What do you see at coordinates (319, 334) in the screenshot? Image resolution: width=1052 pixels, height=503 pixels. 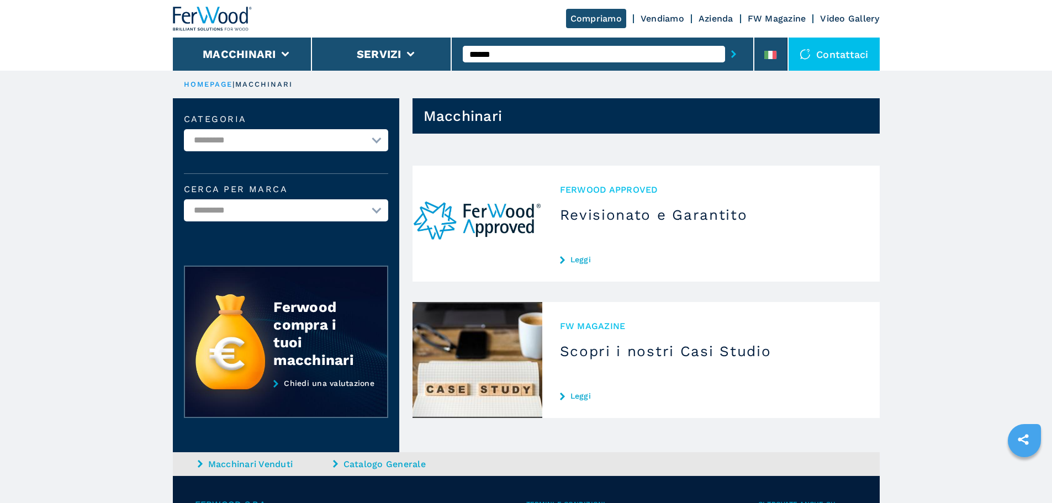 I see `div: Ferwood compra i tuoi macchinari` at bounding box center [319, 334].